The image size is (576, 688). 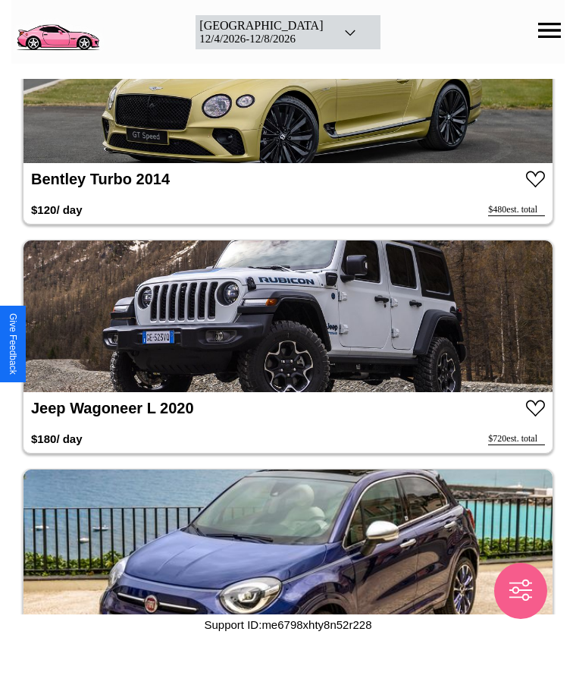 What do you see at coordinates (516, 439) in the screenshot?
I see `div: $ 720 est. total` at bounding box center [516, 439].